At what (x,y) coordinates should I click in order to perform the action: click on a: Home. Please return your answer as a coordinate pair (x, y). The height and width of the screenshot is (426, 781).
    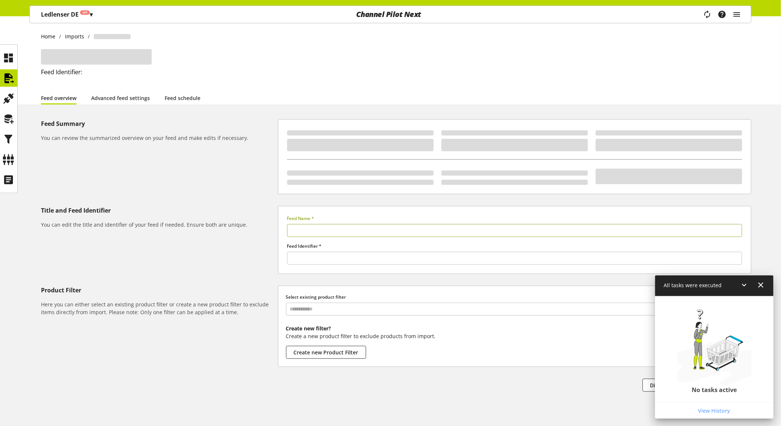
    Looking at the image, I should click on (50, 36).